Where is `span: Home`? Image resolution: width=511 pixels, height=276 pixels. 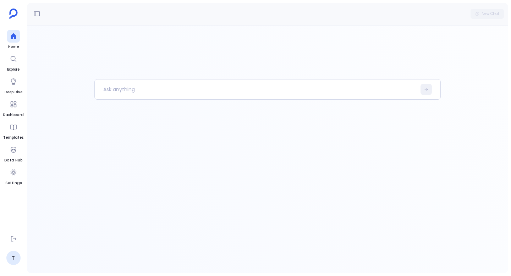
span: Home is located at coordinates (13, 47).